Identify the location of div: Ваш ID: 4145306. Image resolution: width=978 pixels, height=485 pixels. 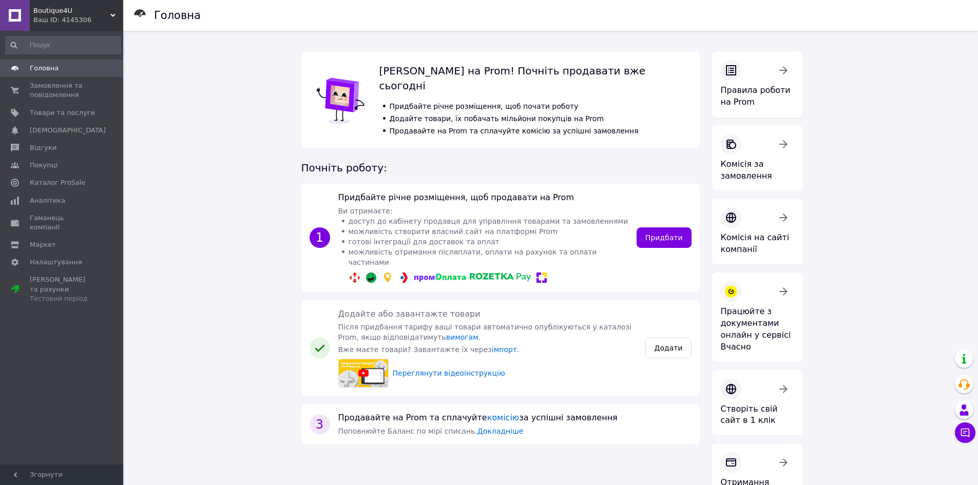
(78, 20).